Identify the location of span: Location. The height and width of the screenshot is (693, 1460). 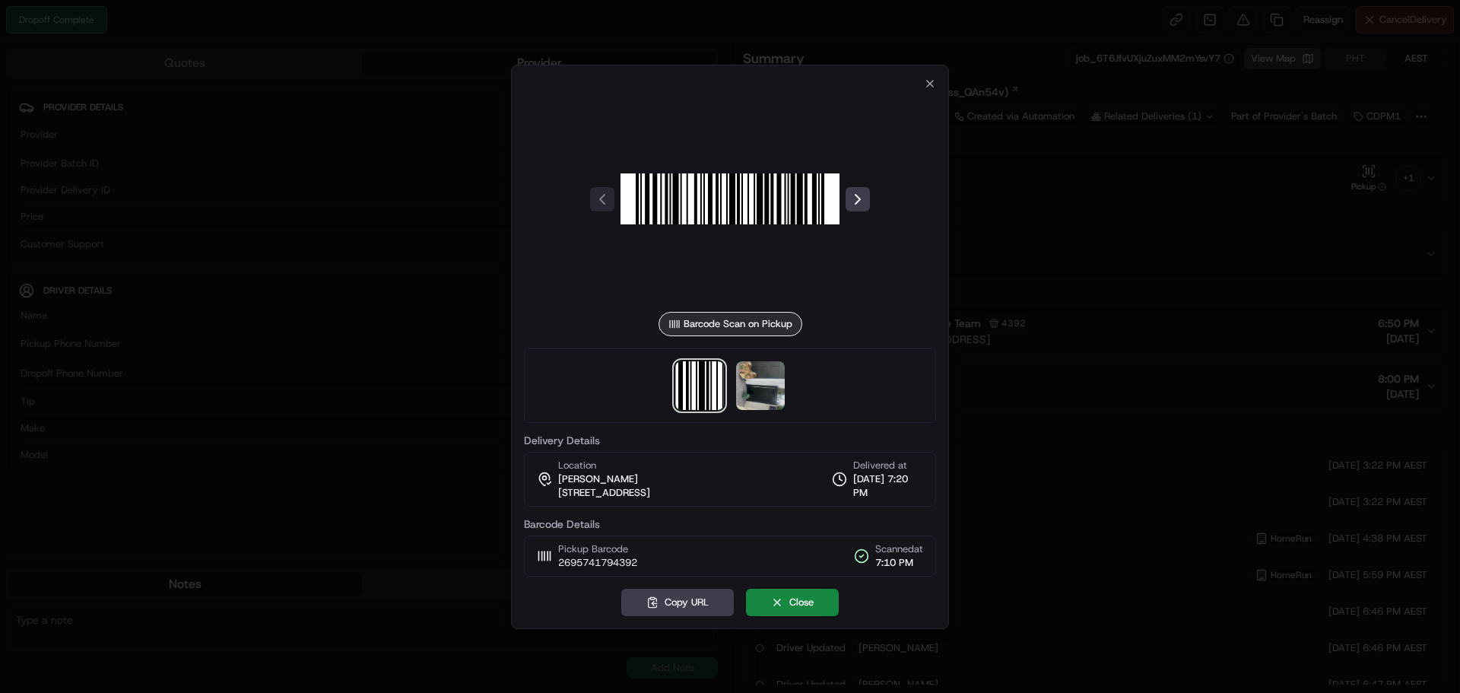
(577, 465).